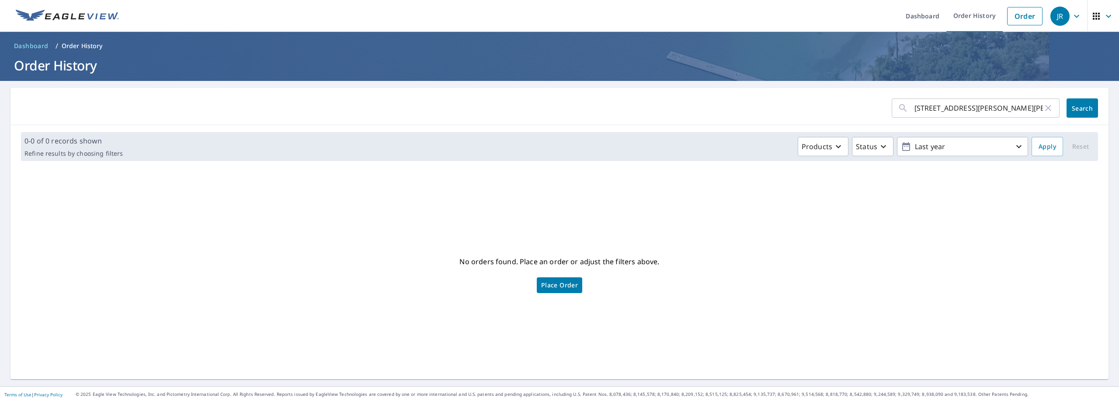  Describe the element at coordinates (1024, 16) in the screenshot. I see `a: Order` at that location.